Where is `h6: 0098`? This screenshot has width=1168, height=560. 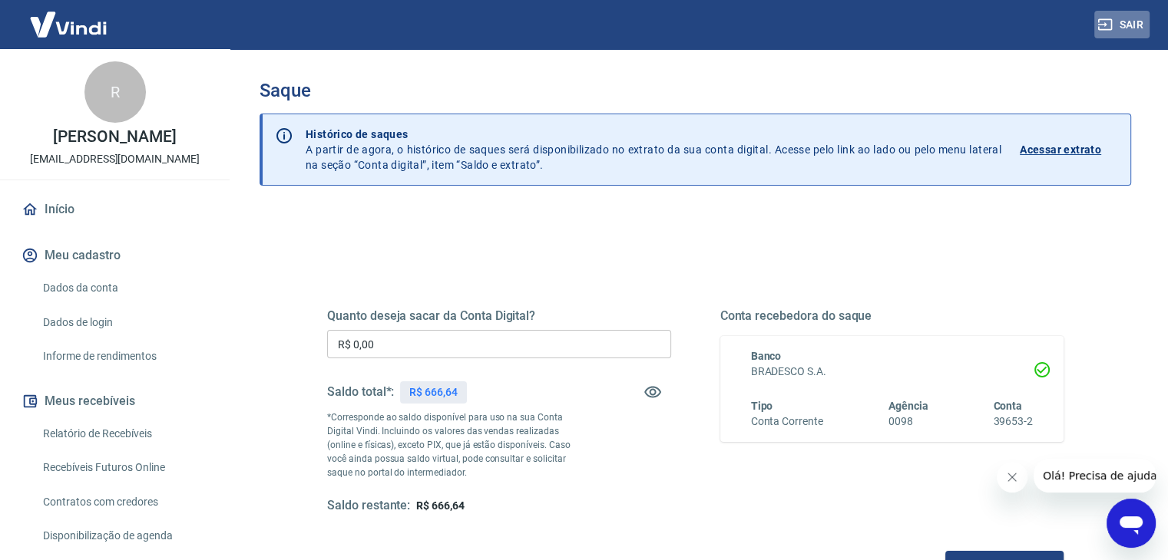 h6: 0098 is located at coordinates (908, 421).